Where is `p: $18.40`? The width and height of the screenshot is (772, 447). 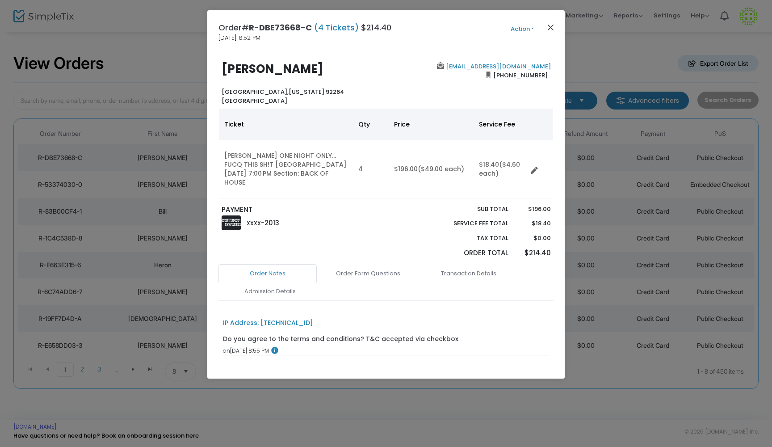 p: $18.40 is located at coordinates (533, 223).